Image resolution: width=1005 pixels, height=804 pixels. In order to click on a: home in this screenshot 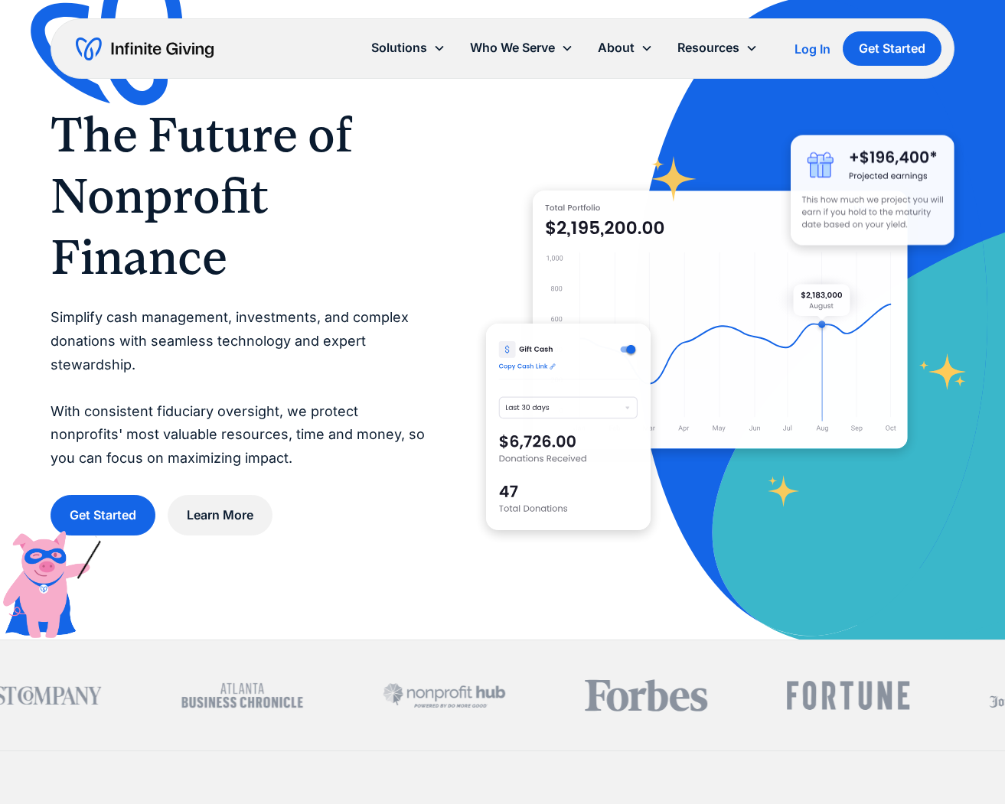, I will do `click(145, 49)`.